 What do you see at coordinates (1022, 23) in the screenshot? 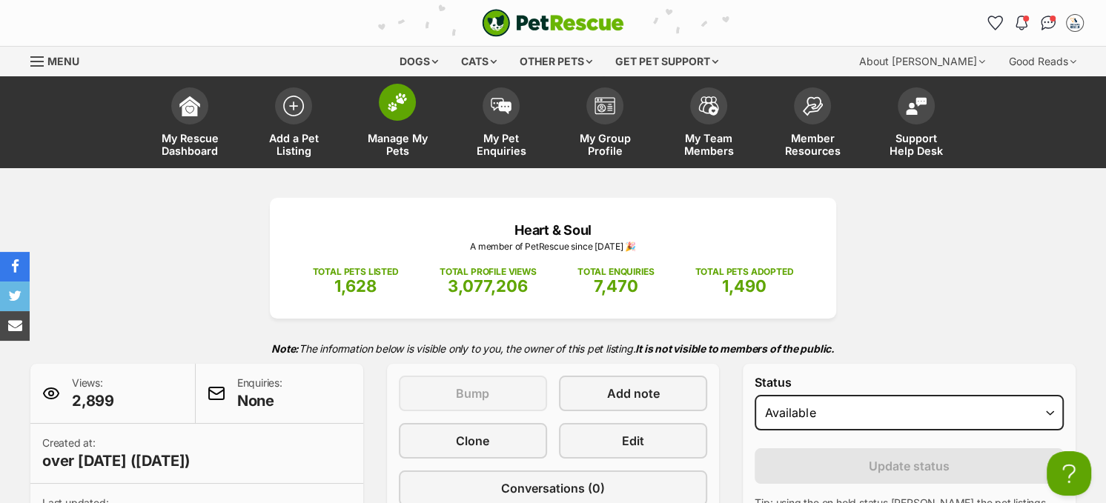
I see `img: notifications-46538b983faf8c2785f20acdc204bb7945ddae34d4c08c2a6579f10ce5e182be.svg` at bounding box center [1022, 23].